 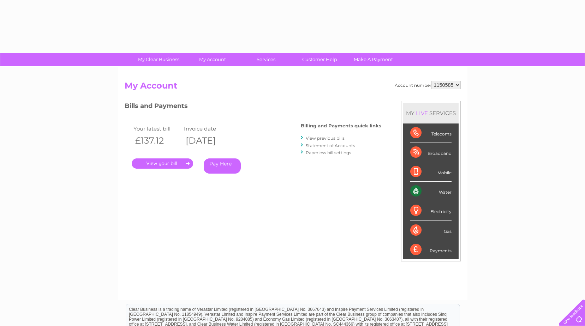 I want to click on h2: My Account, so click(x=292, y=87).